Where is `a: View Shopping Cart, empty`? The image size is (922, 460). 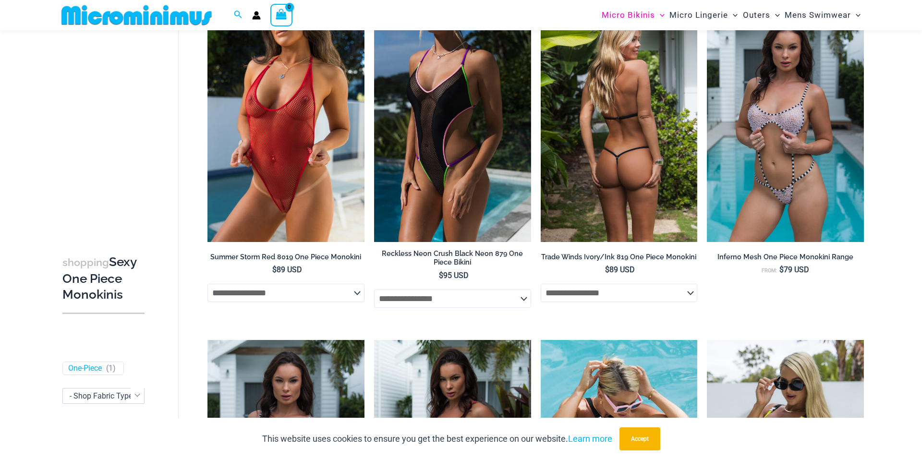 a: View Shopping Cart, empty is located at coordinates (281, 15).